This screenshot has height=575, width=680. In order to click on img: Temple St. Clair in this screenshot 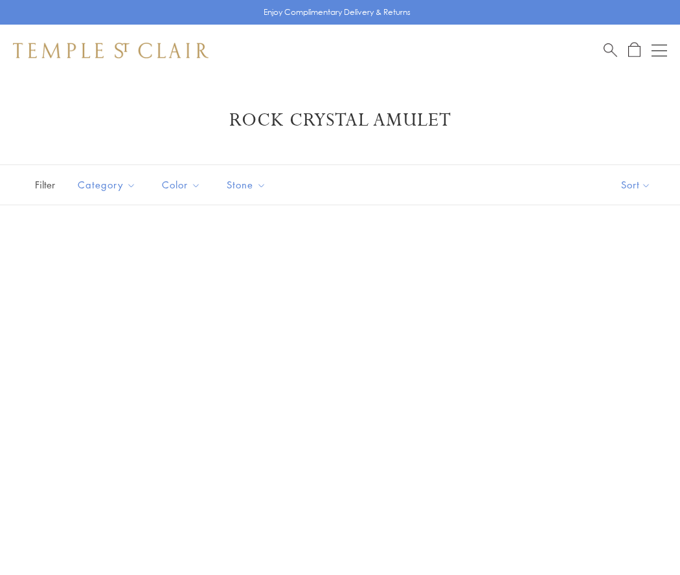, I will do `click(111, 51)`.